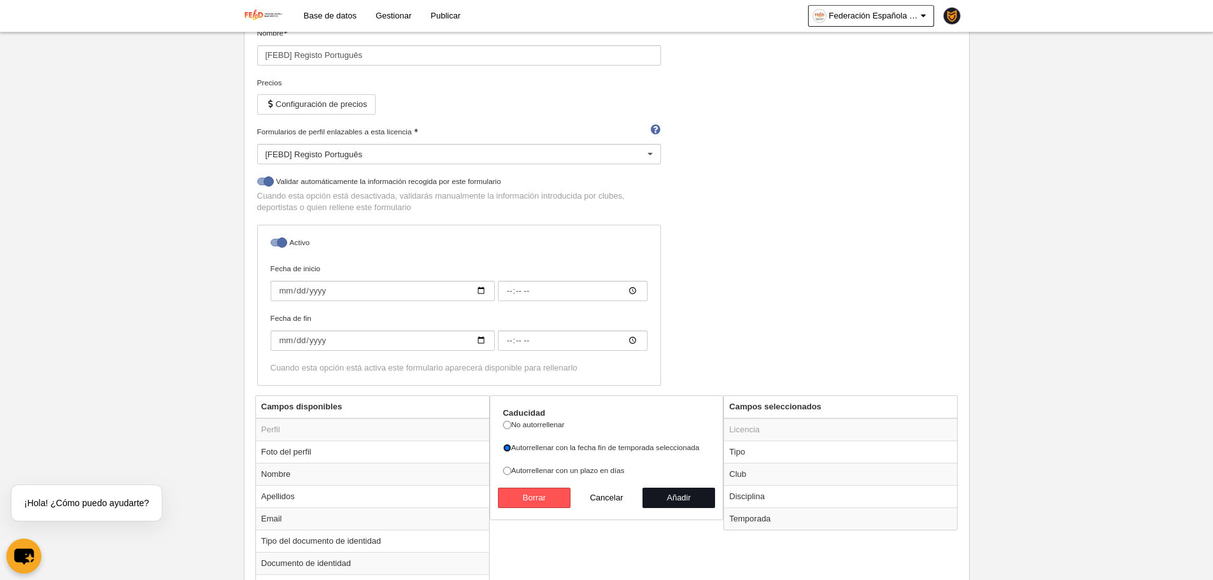  What do you see at coordinates (952, 16) in the screenshot?
I see `img: PaK018JKw3ps.30x30.jpg` at bounding box center [952, 16].